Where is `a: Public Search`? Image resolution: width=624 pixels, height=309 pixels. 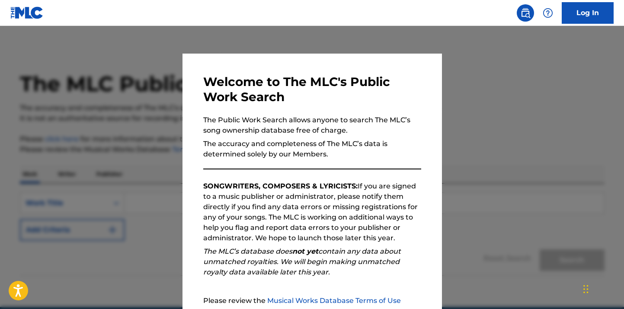 a: Public Search is located at coordinates (525, 13).